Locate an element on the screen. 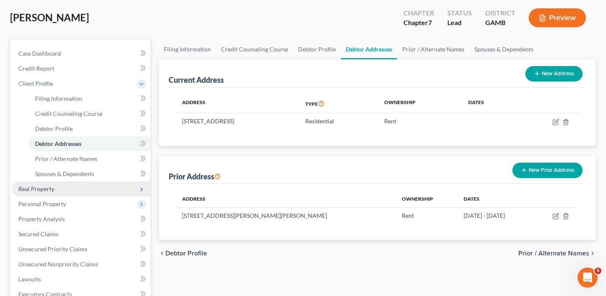 The width and height of the screenshot is (606, 296). span: Credit Report is located at coordinates (36, 68).